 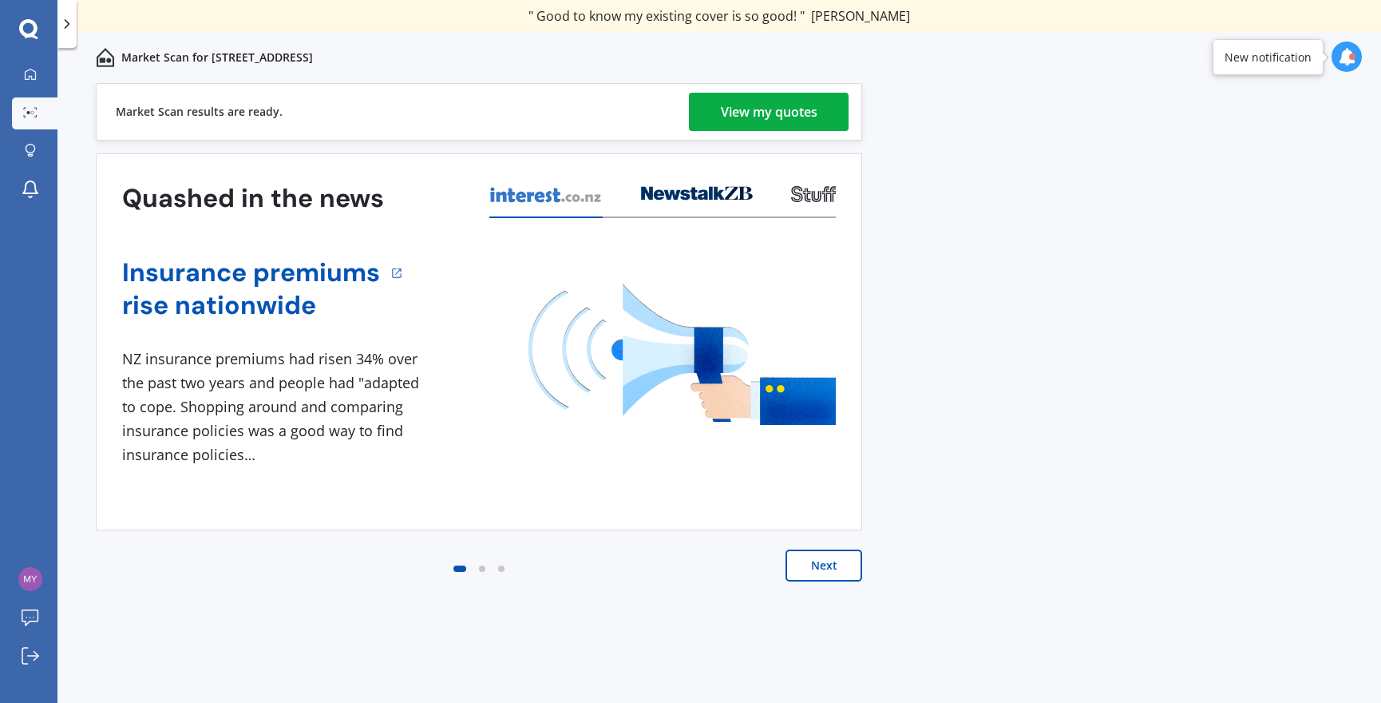 What do you see at coordinates (199, 112) in the screenshot?
I see `div: Market Scan results are ready.` at bounding box center [199, 112].